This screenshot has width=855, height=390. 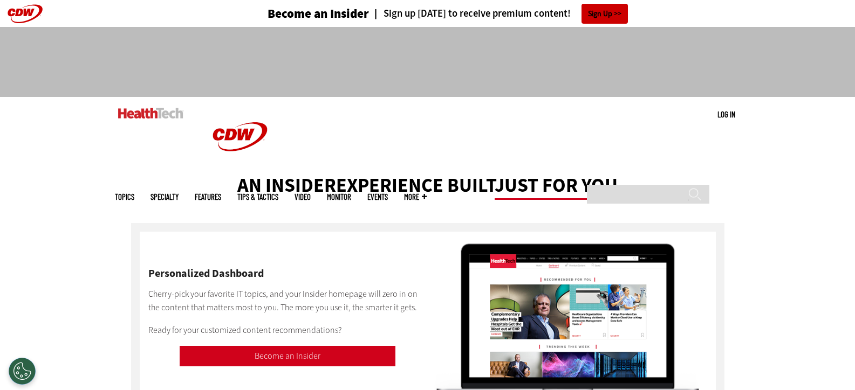 What do you see at coordinates (287, 301) in the screenshot?
I see `p: Cherry-pick your favorite IT topics, and your Insider homepage will zero in on the content that m...` at bounding box center [287, 301].